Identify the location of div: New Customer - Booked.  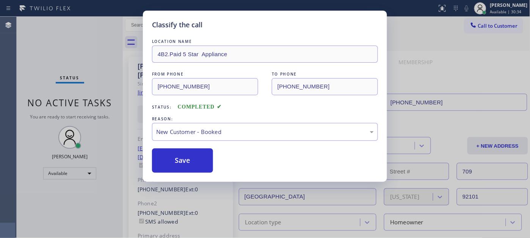
(265, 131).